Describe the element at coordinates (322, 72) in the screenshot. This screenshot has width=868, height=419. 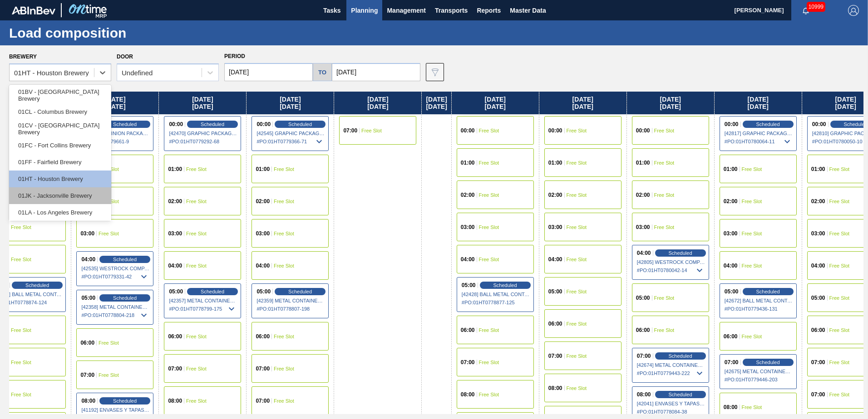
I see `h5: to` at that location.